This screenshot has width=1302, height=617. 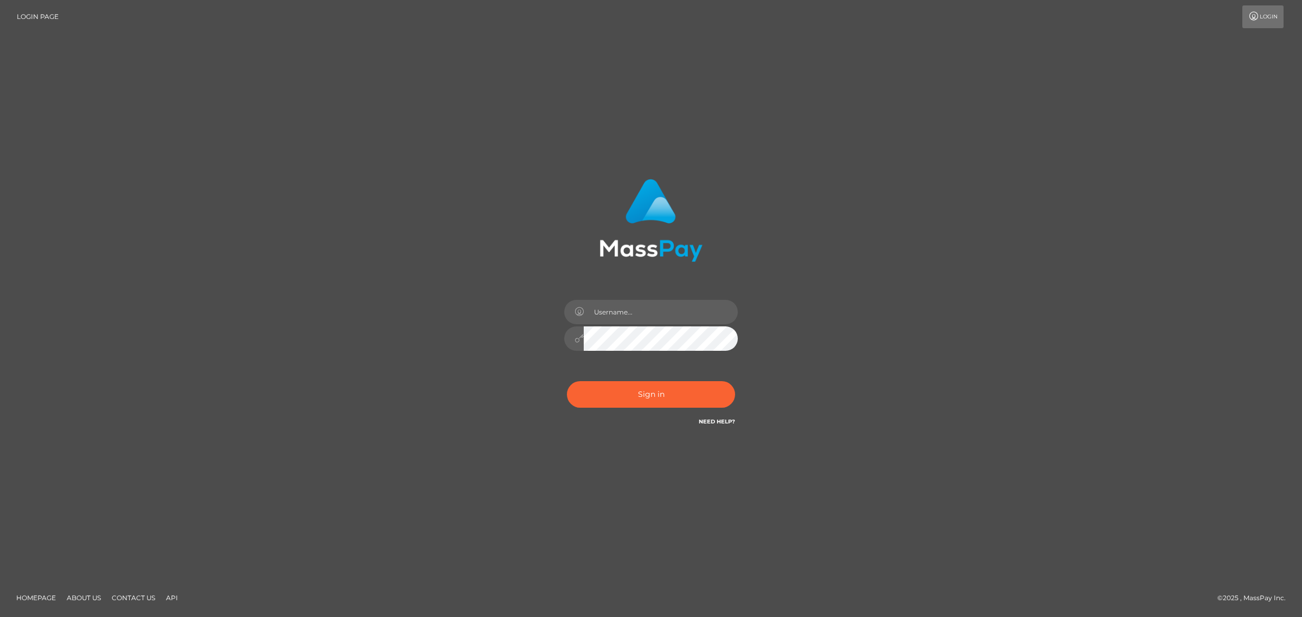 What do you see at coordinates (84, 598) in the screenshot?
I see `a: About Us` at bounding box center [84, 598].